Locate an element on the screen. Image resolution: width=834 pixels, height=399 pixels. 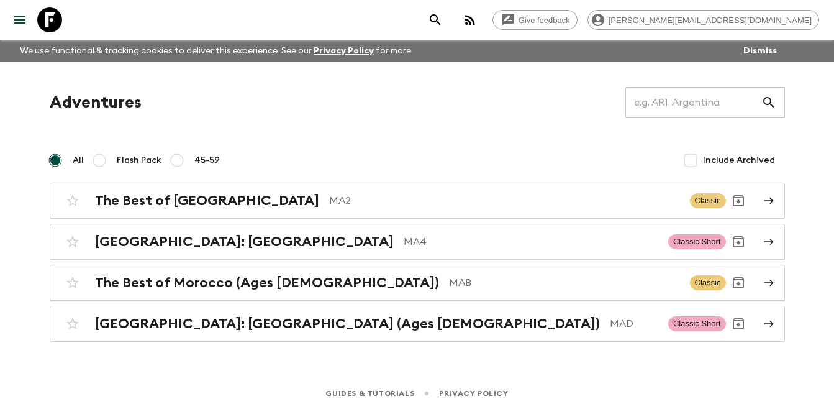
button: Dismiss is located at coordinates (760, 51).